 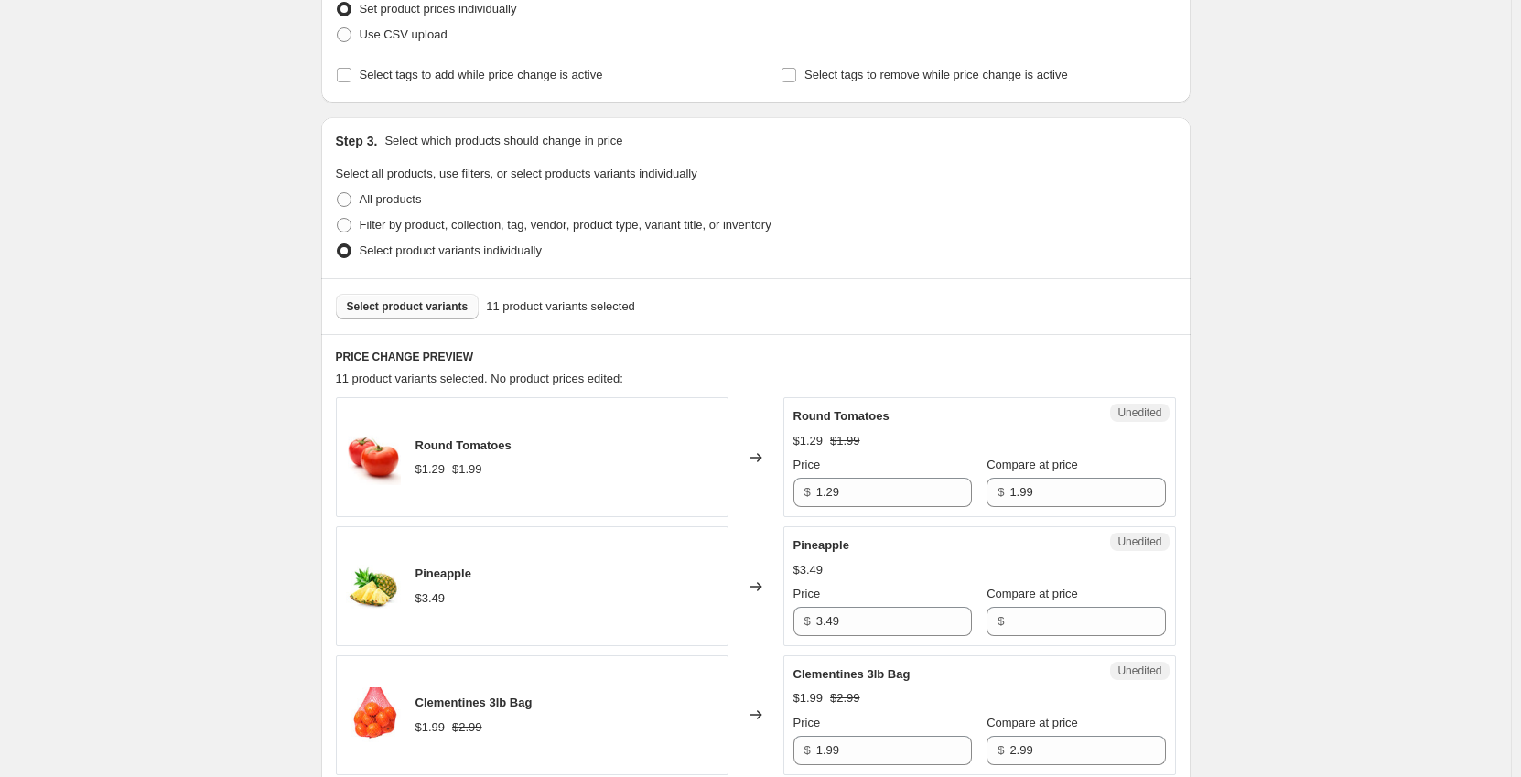 What do you see at coordinates (516, 173) in the screenshot?
I see `span: Select all products, use filters, or select products variants individually` at bounding box center [516, 173].